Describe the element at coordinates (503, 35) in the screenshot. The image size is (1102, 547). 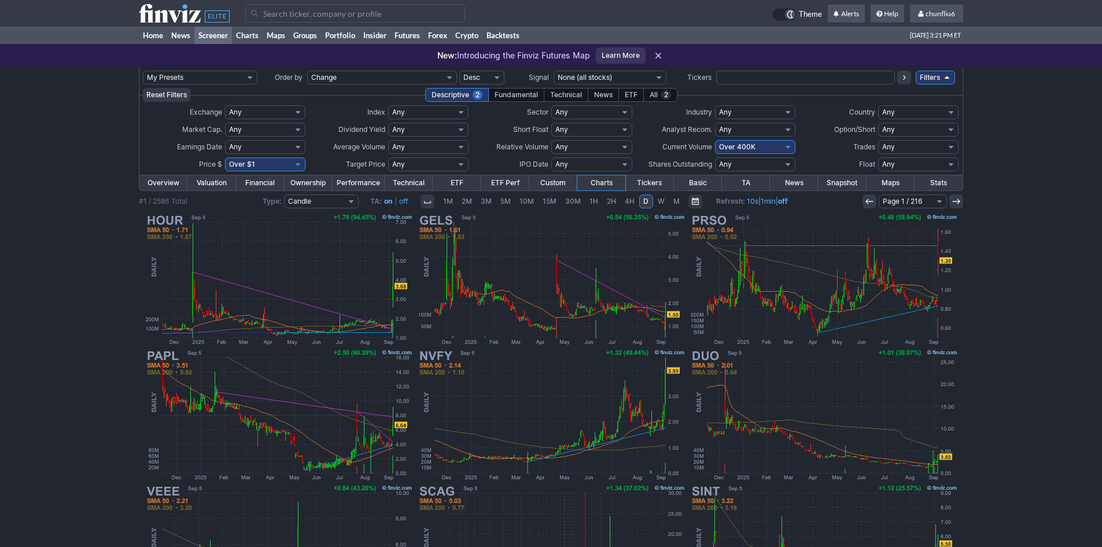
I see `a: Backtests` at that location.